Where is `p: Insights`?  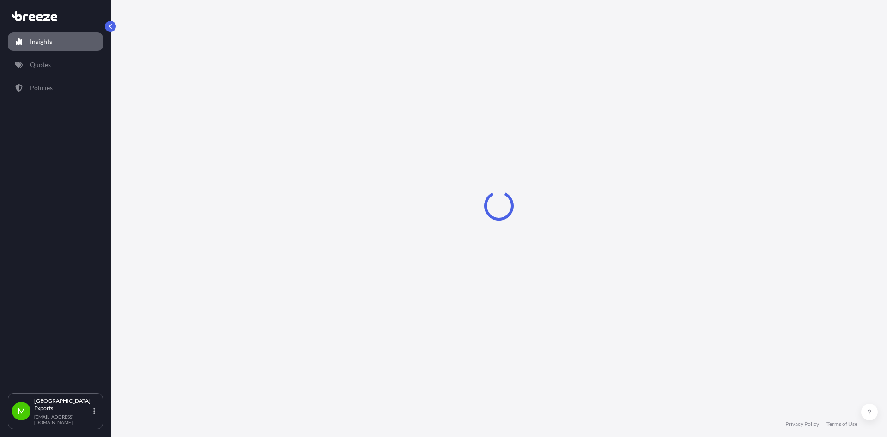
p: Insights is located at coordinates (41, 42).